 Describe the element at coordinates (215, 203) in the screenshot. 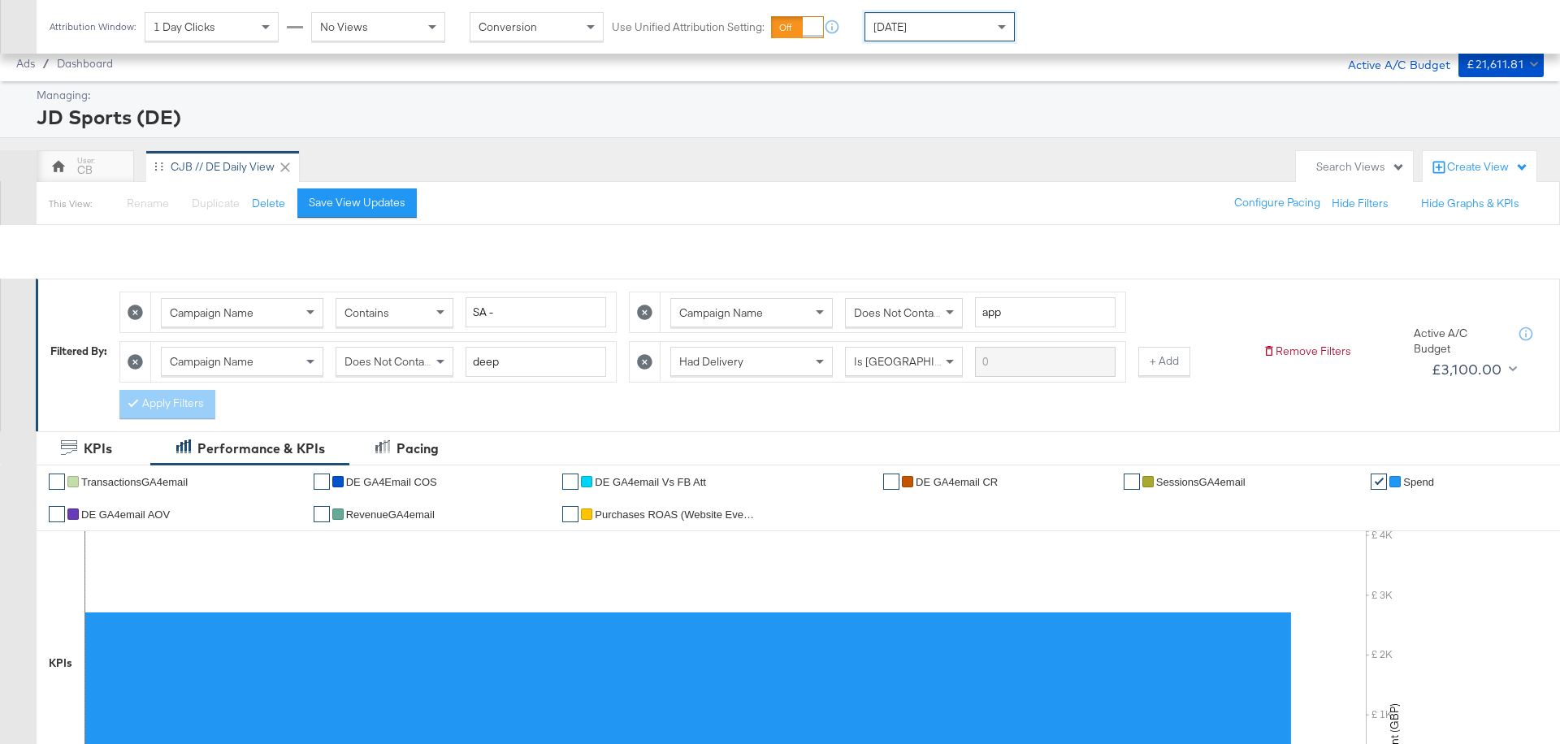

I see `span: Duplicate` at that location.